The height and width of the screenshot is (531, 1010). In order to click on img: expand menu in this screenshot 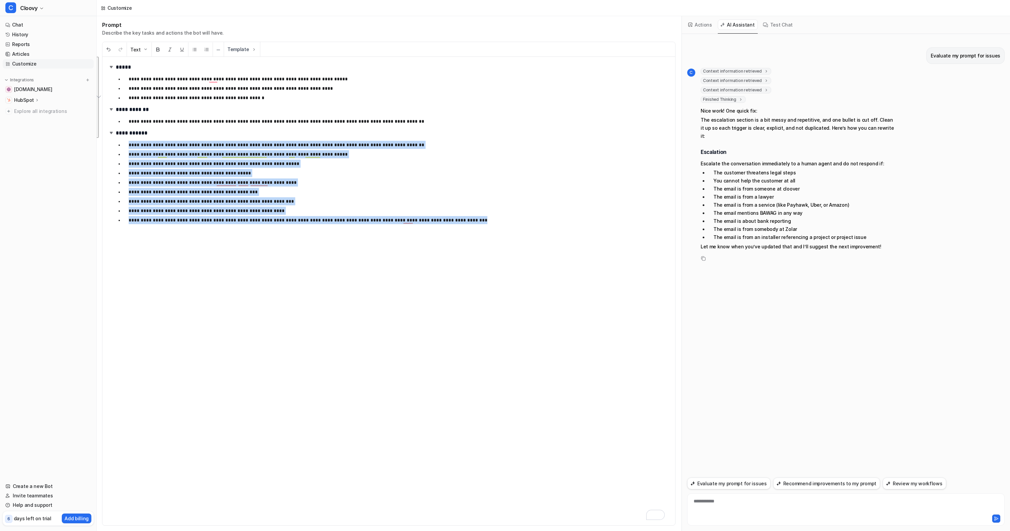, I will do `click(6, 80)`.